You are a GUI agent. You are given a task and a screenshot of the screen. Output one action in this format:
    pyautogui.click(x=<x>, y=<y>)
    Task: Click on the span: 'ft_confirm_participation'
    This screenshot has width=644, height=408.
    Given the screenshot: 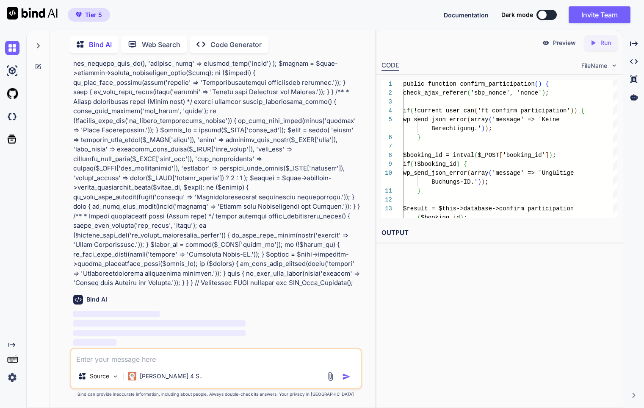 What is the action you would take?
    pyautogui.click(x=524, y=111)
    